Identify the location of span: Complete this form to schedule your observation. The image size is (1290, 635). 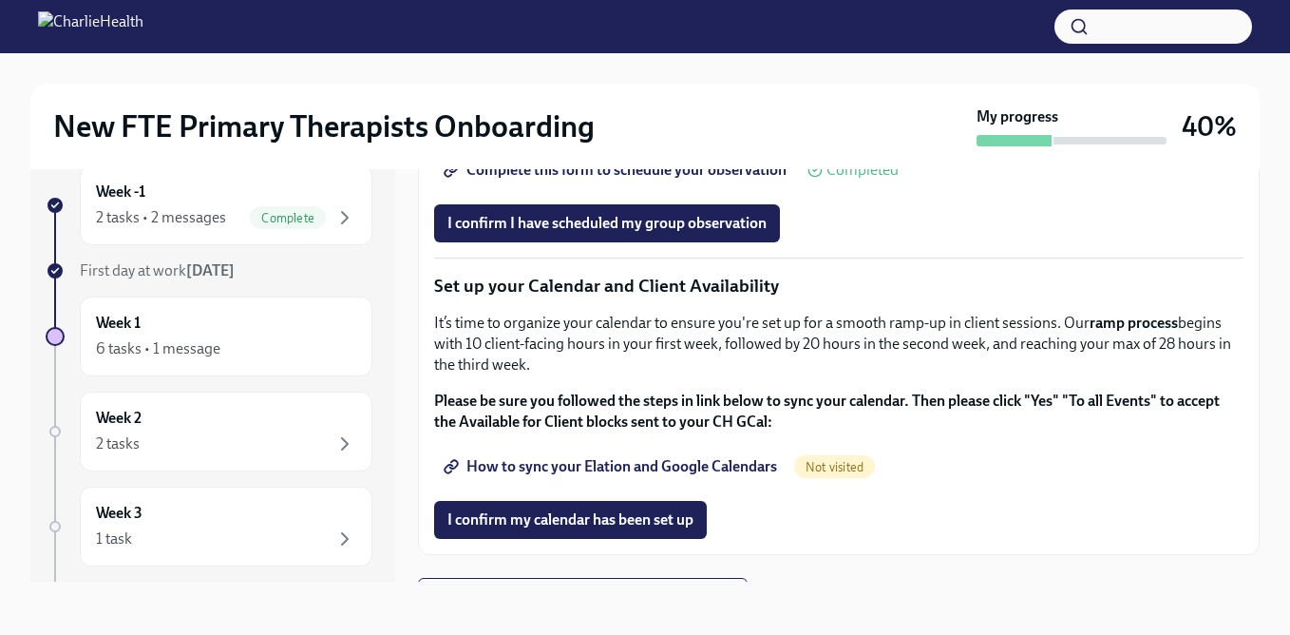
(617, 170).